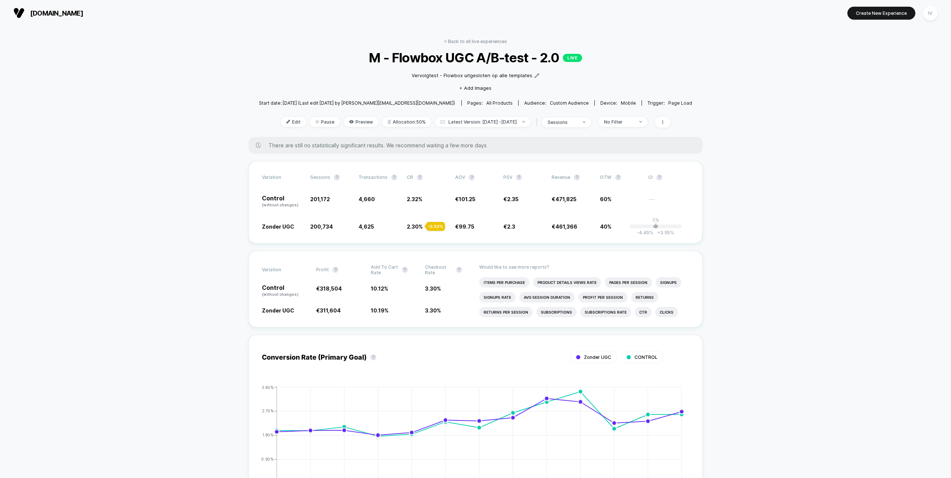 This screenshot has height=478, width=951. I want to click on span: 2.32 %, so click(414, 199).